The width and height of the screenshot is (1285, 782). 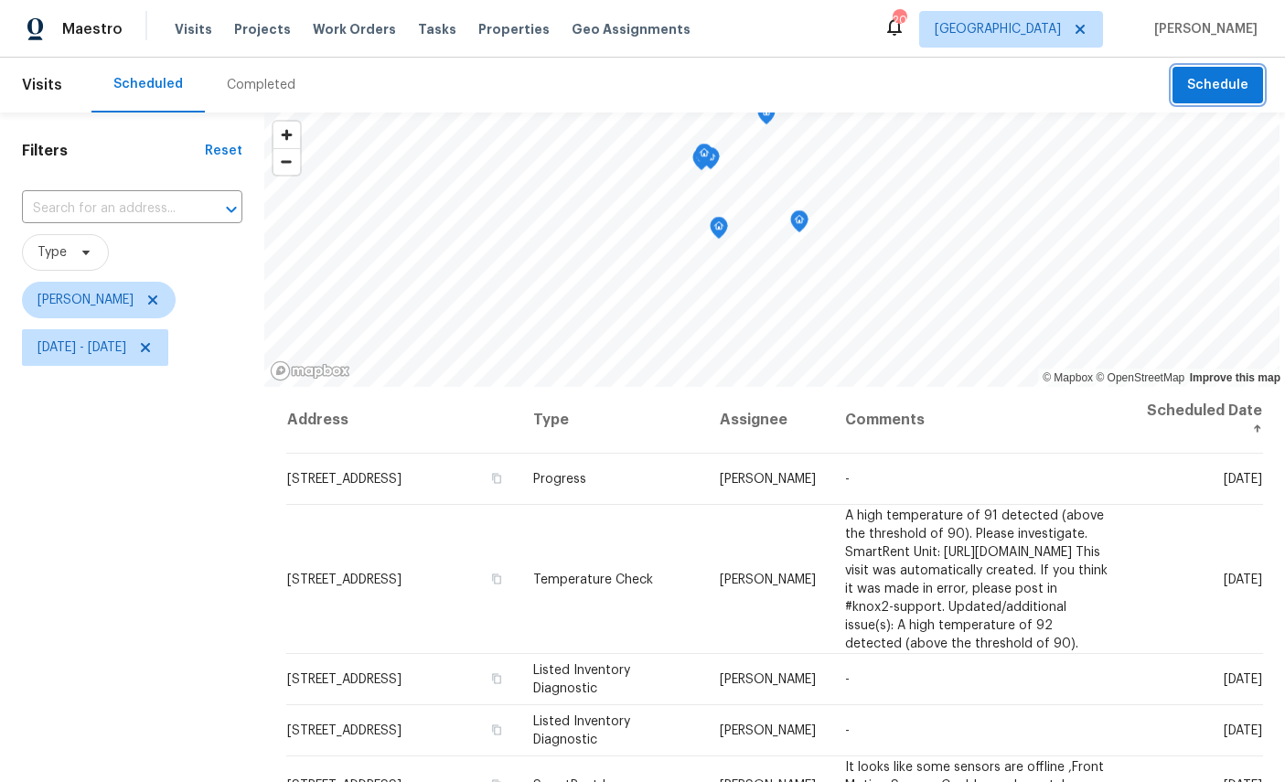 I want to click on span: Schedule, so click(x=1217, y=85).